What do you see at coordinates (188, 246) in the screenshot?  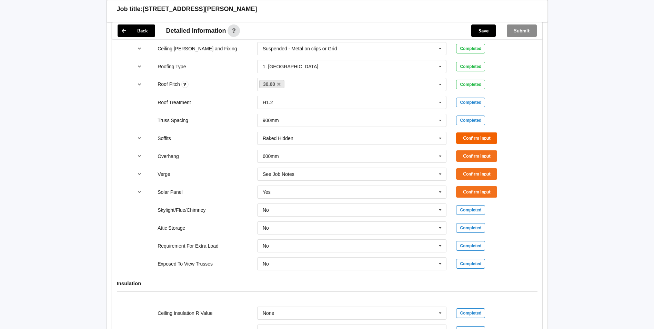 I see `label: Requirement For Extra Load` at bounding box center [188, 246].